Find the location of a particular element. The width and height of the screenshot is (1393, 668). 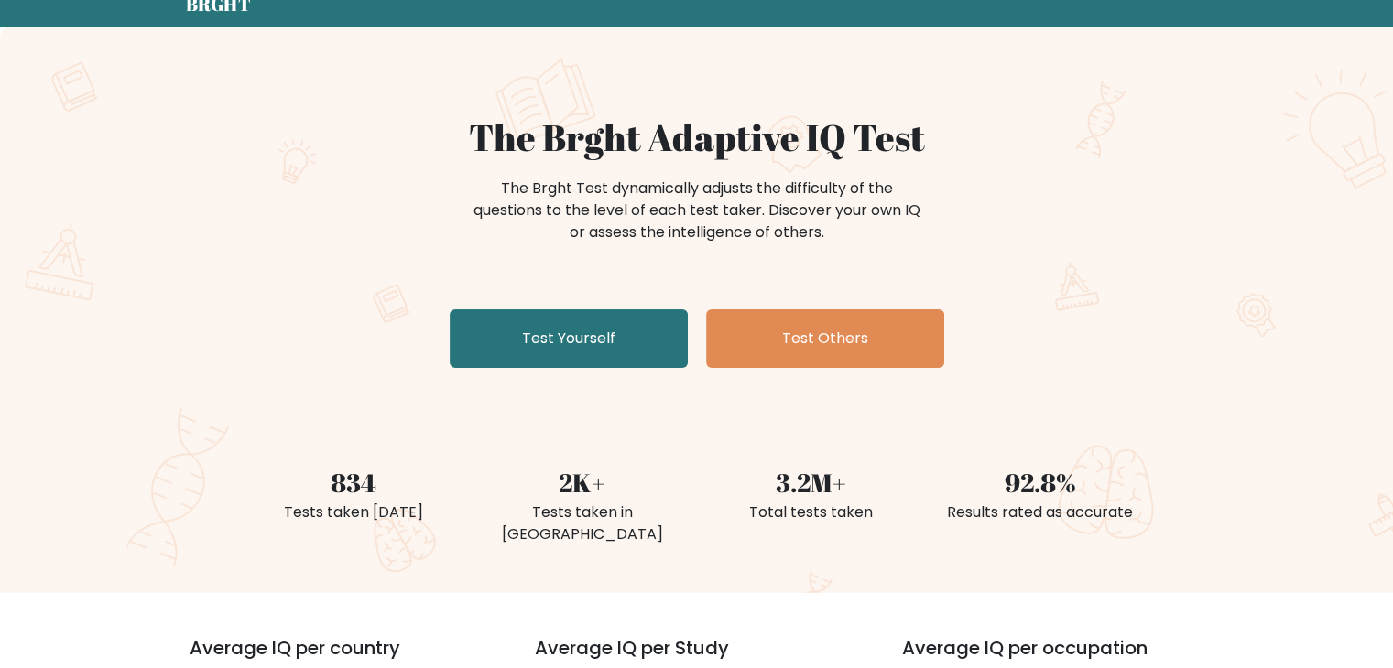

div: Results rated as accurate is located at coordinates (1040, 513).